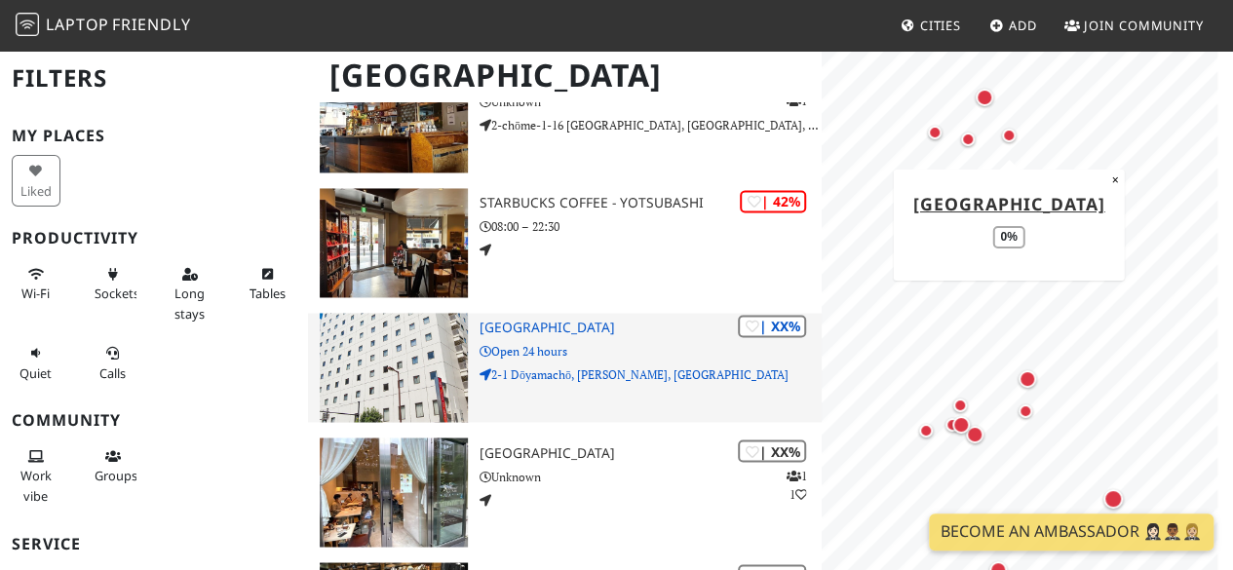  Describe the element at coordinates (564, 243) in the screenshot. I see `a: Starbucks Coffee - Yotsubashi | 42% Starbucks Coffee - Yotsubashi 08:00 – 22:30` at that location.